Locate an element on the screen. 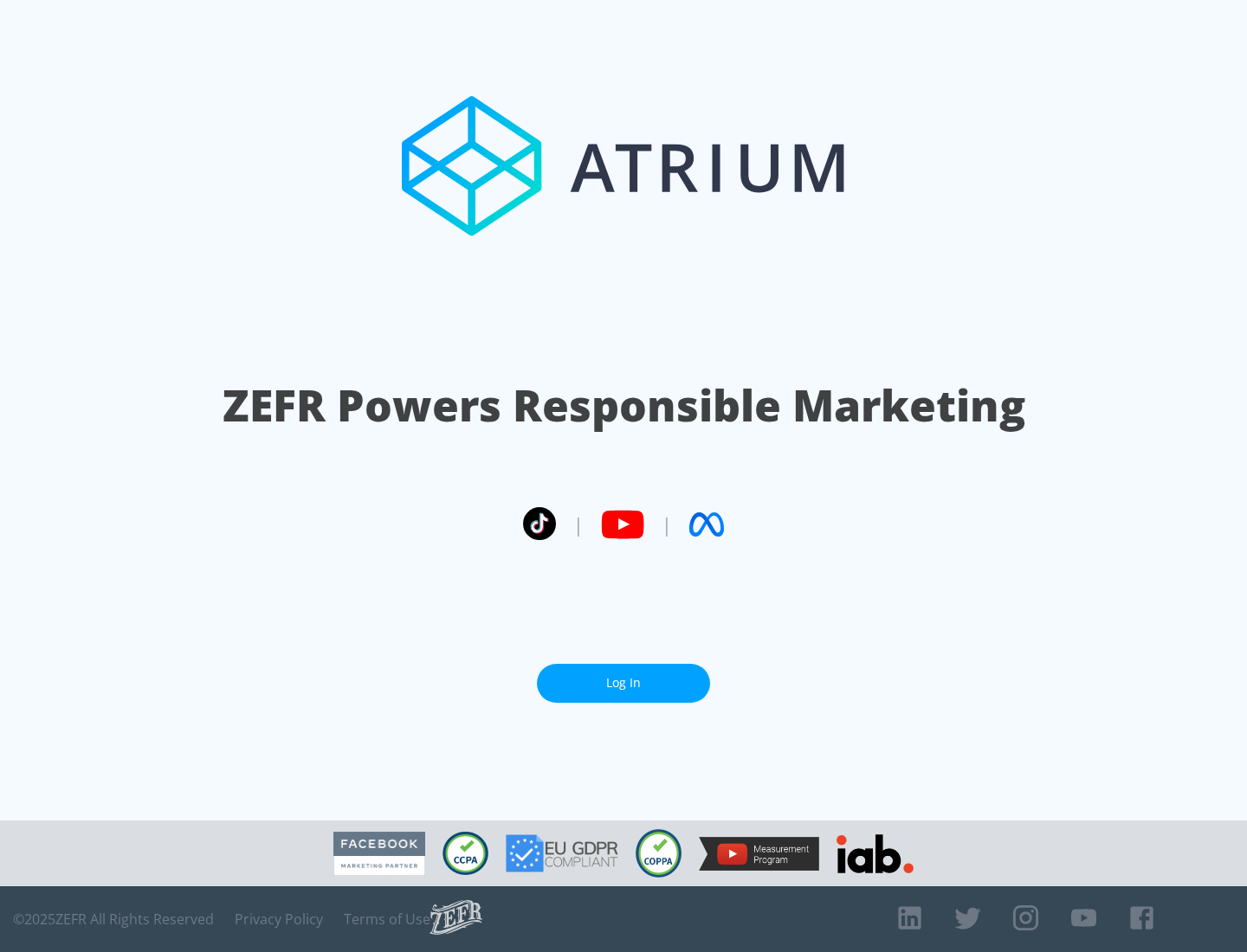 This screenshot has height=952, width=1247. a: Terms of Use is located at coordinates (387, 919).